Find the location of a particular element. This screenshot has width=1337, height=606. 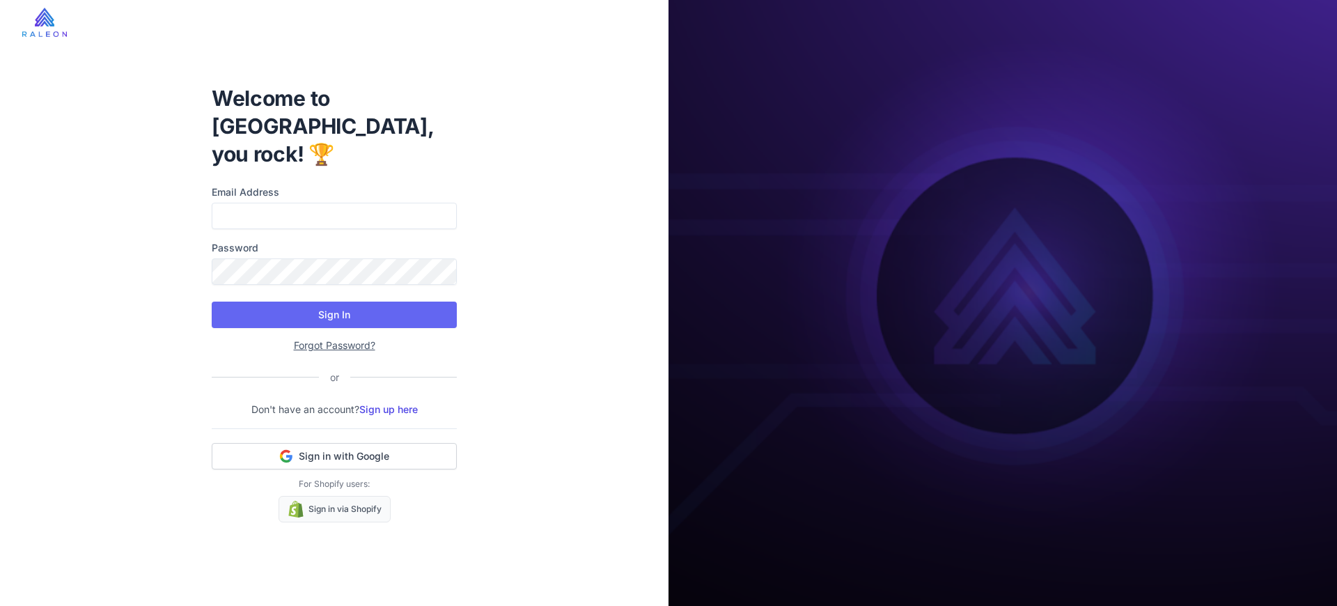

a: Sign in via Shopify is located at coordinates (334, 509).